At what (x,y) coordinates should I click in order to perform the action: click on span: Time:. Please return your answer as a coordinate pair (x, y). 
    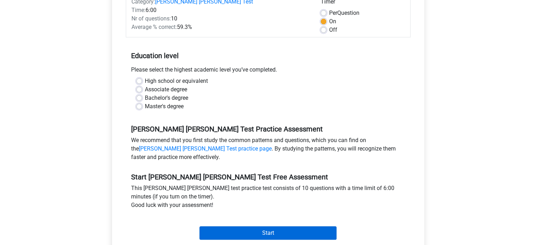
    Looking at the image, I should click on (138, 10).